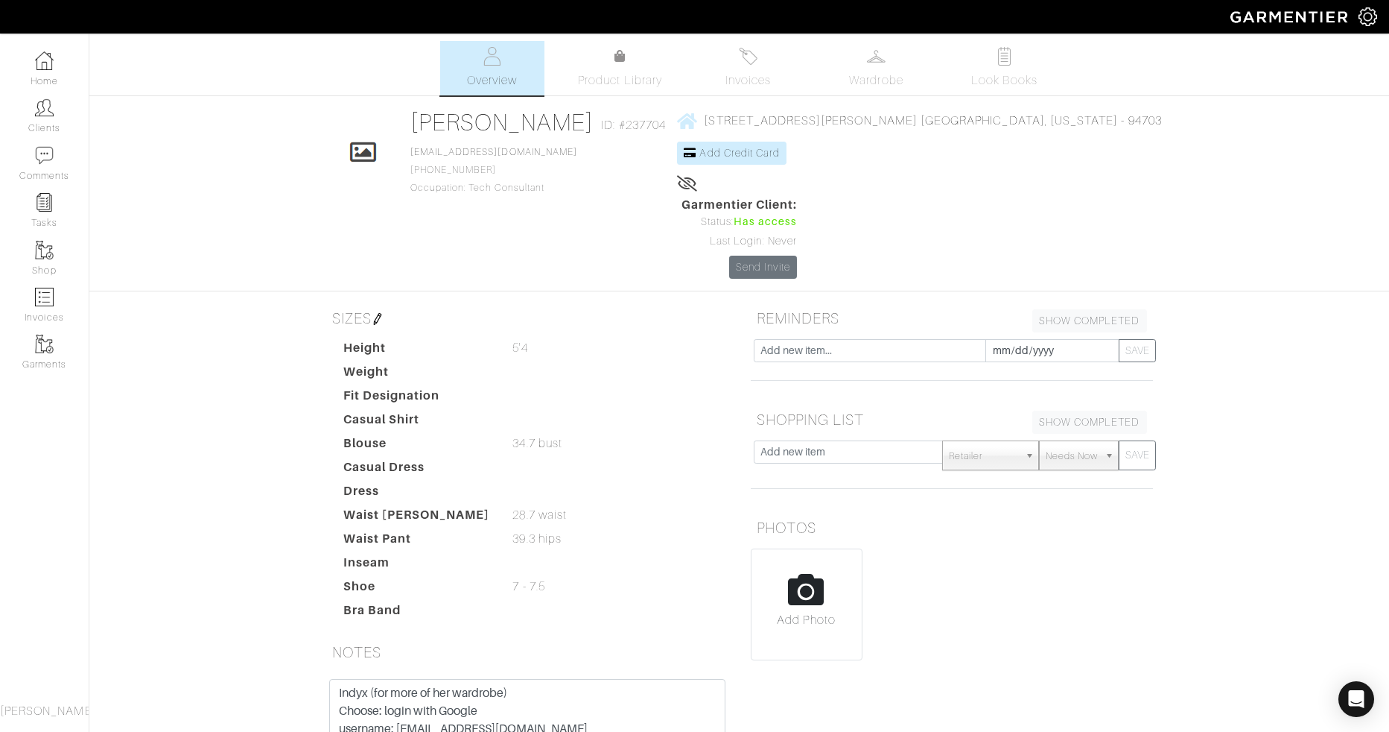  What do you see at coordinates (876, 56) in the screenshot?
I see `img: wardrobe-487a4870c1b7c33e795ec22d11cfc2ed9d08956e64fb3008fe2437562e282088.svg` at bounding box center [876, 56].